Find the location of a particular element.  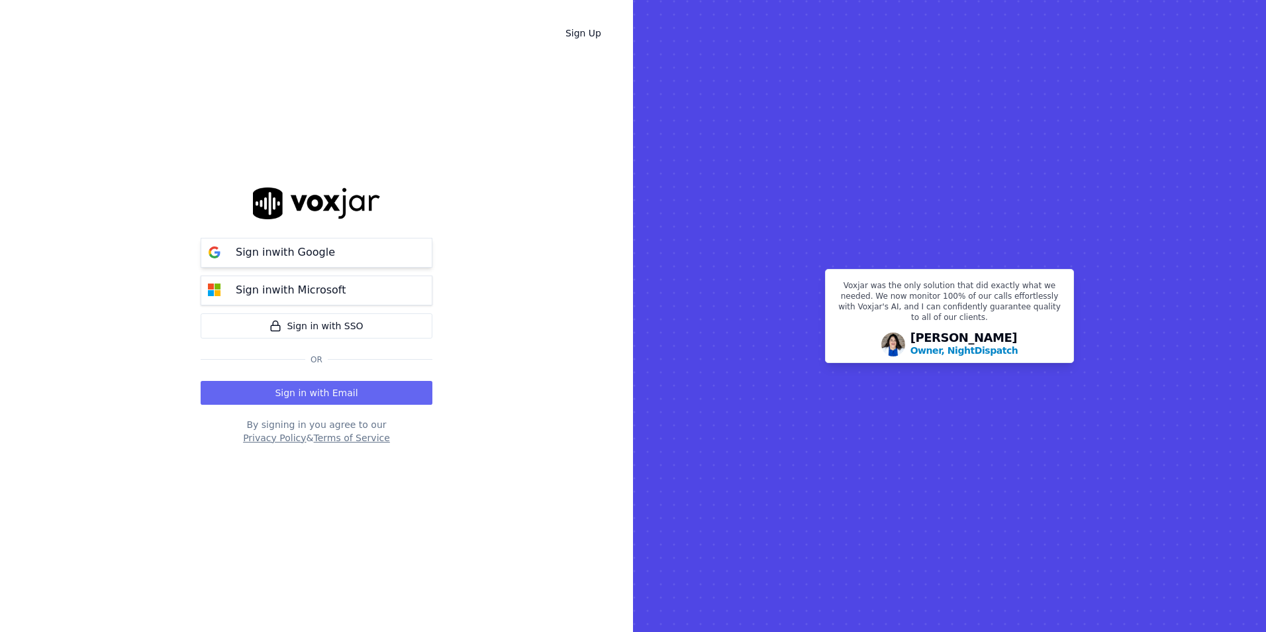

a: Sign Up is located at coordinates (583, 33).